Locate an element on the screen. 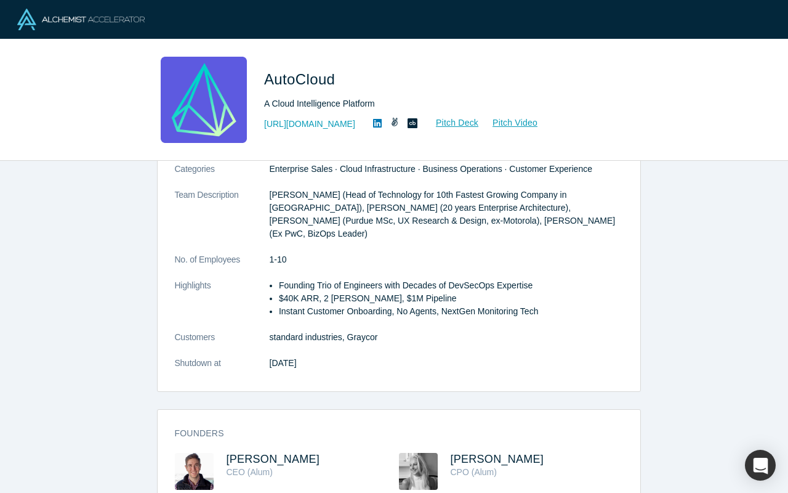 This screenshot has width=788, height=493. dt: Categories is located at coordinates (222, 176).